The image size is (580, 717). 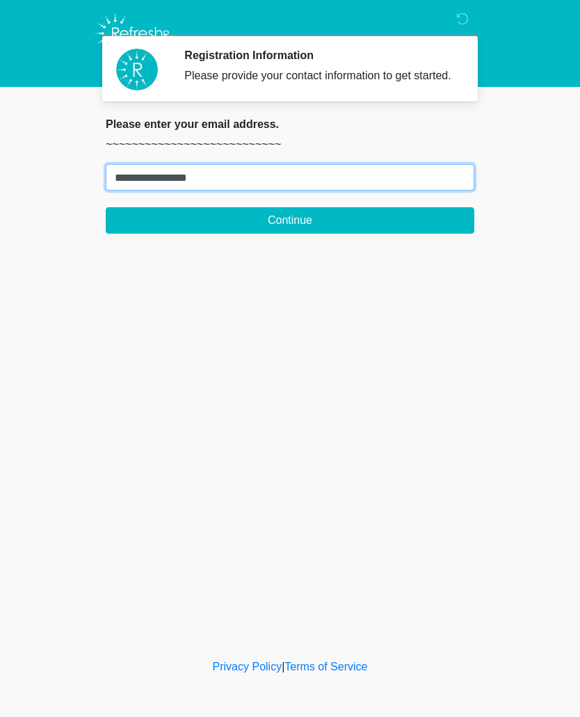 I want to click on h2: Please enter your email address., so click(x=290, y=124).